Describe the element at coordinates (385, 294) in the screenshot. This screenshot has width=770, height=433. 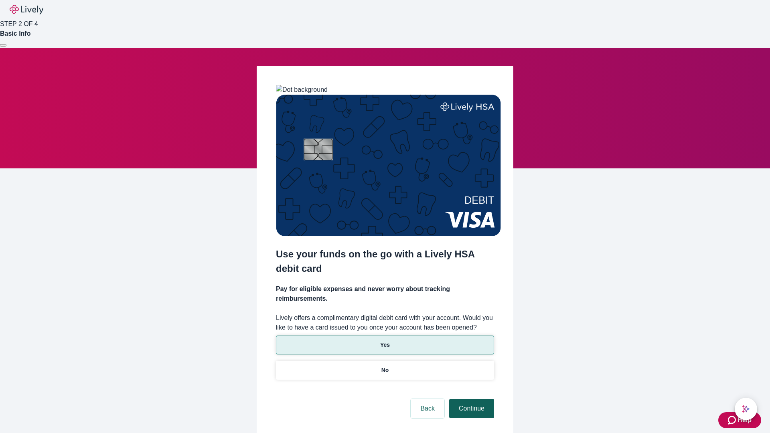
I see `h4: Pay for eligible expenses and never worry about tracking reimbursements.` at that location.